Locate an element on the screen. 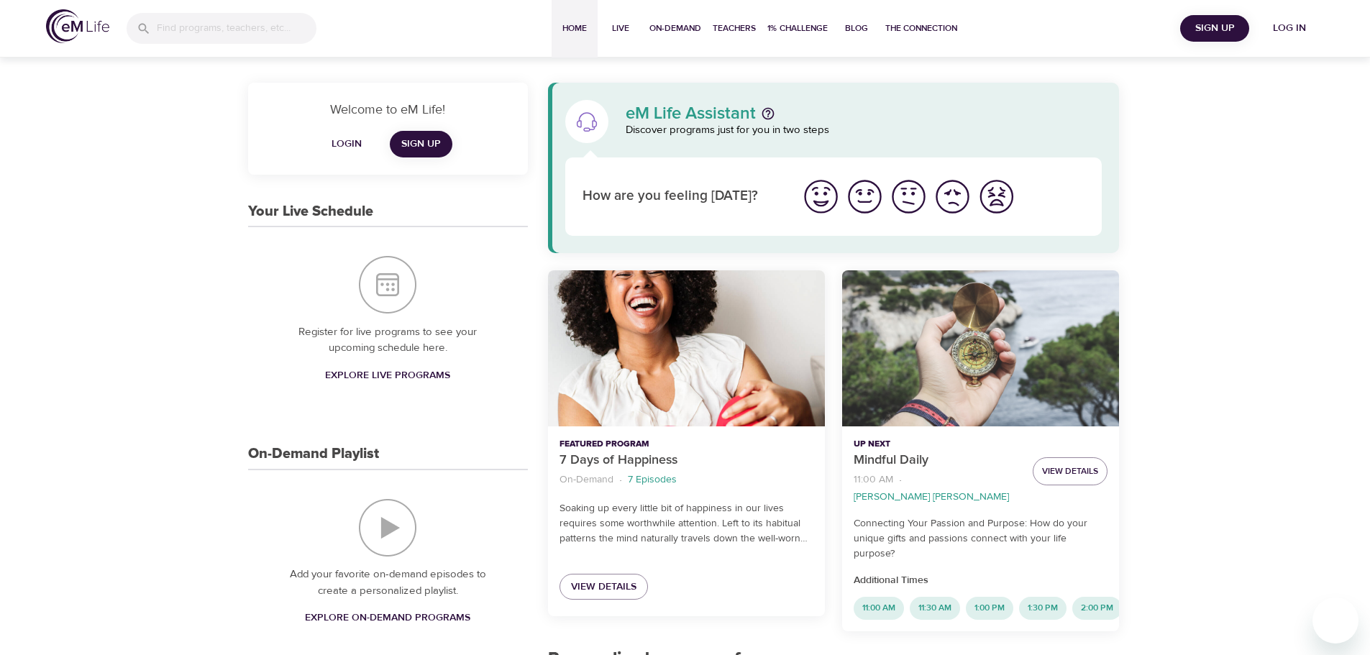 Image resolution: width=1370 pixels, height=655 pixels. p: Connecting Your Passion and Purpose: How do your unique gifts and passions connect with your life... is located at coordinates (981, 539).